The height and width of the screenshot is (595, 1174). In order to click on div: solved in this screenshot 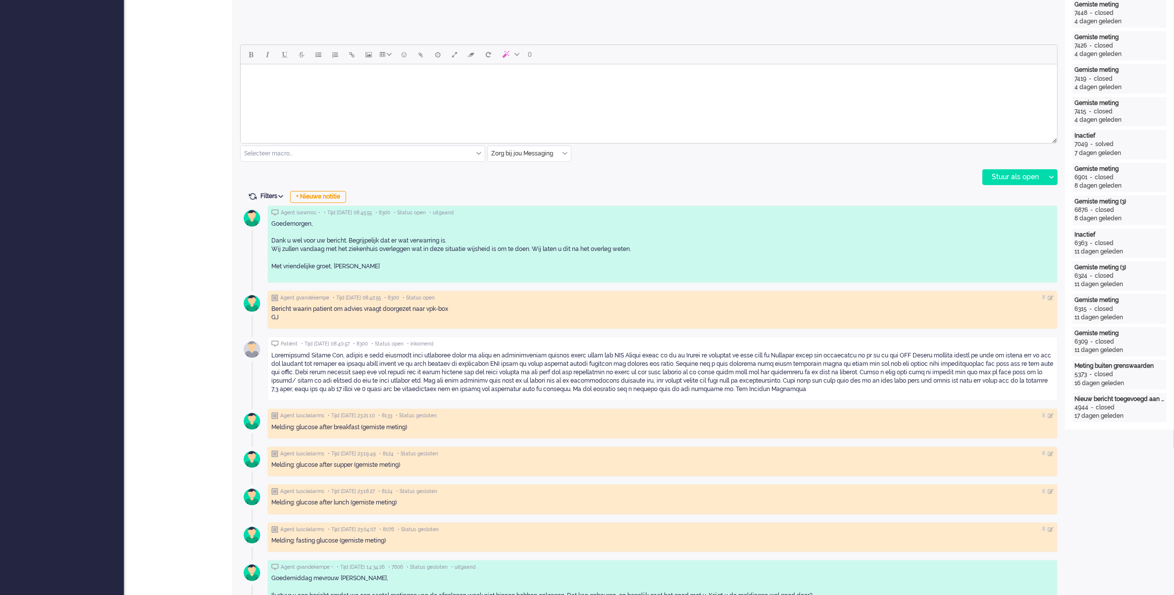, I will do `click(1105, 144)`.